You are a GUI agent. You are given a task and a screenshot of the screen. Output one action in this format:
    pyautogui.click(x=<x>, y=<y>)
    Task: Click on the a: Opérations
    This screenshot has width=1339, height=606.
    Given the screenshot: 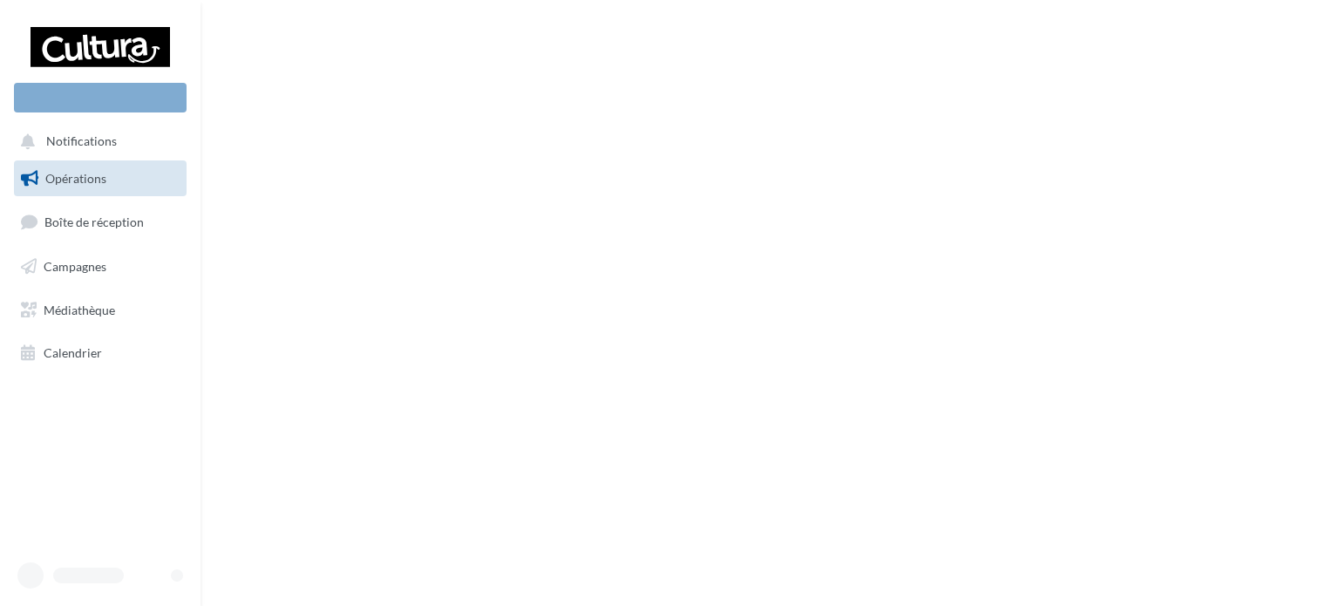 What is the action you would take?
    pyautogui.click(x=100, y=179)
    